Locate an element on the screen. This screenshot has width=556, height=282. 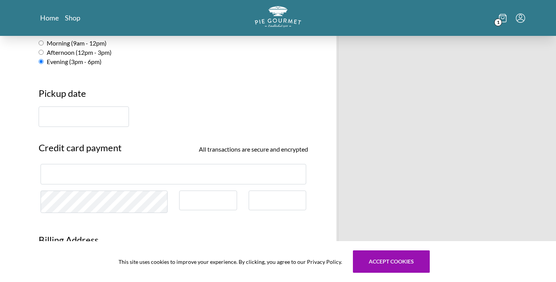
a: Shop is located at coordinates (73, 18).